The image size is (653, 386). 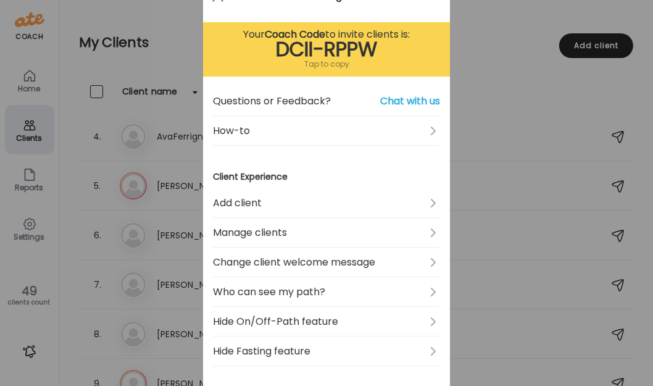 I want to click on div: Tap to copy, so click(x=326, y=64).